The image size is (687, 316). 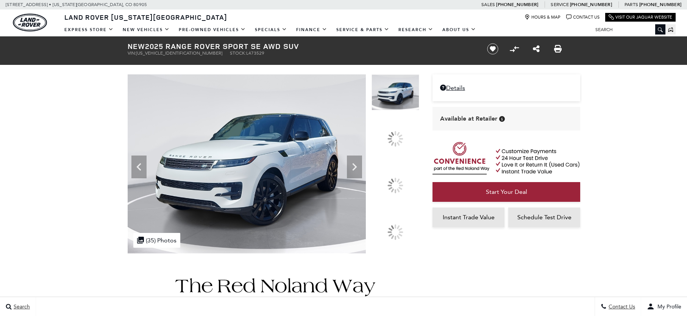 I want to click on a: Specials, so click(x=271, y=30).